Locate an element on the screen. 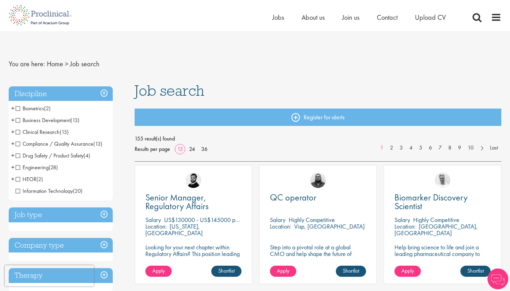 This screenshot has width=510, height=291. p: Looking for your next chapter within Regulatory Affairs? This position leading projects and worki... is located at coordinates (193, 257).